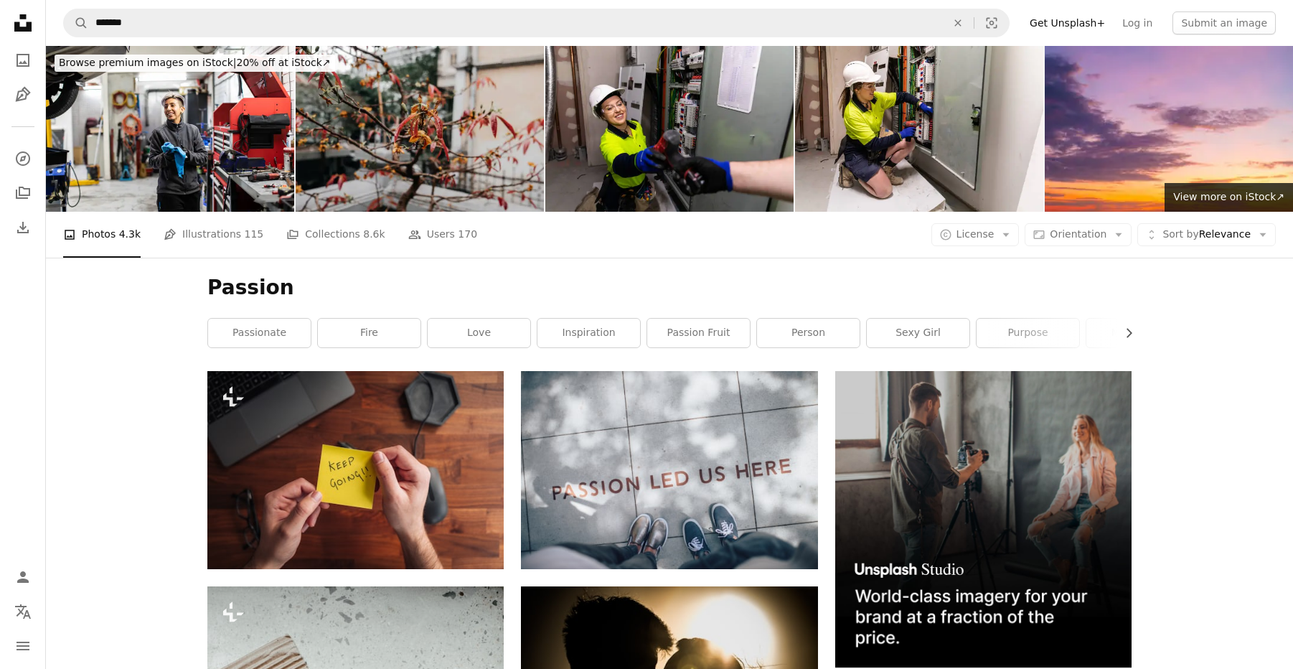 This screenshot has height=669, width=1293. What do you see at coordinates (23, 193) in the screenshot?
I see `a: Collections` at bounding box center [23, 193].